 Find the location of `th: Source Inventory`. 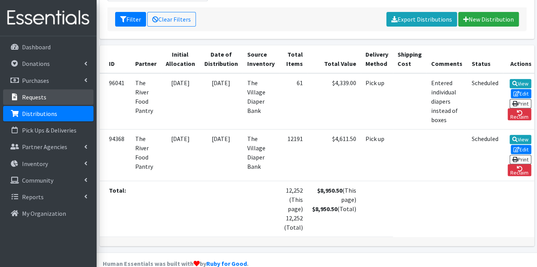

th: Source Inventory is located at coordinates (261, 59).